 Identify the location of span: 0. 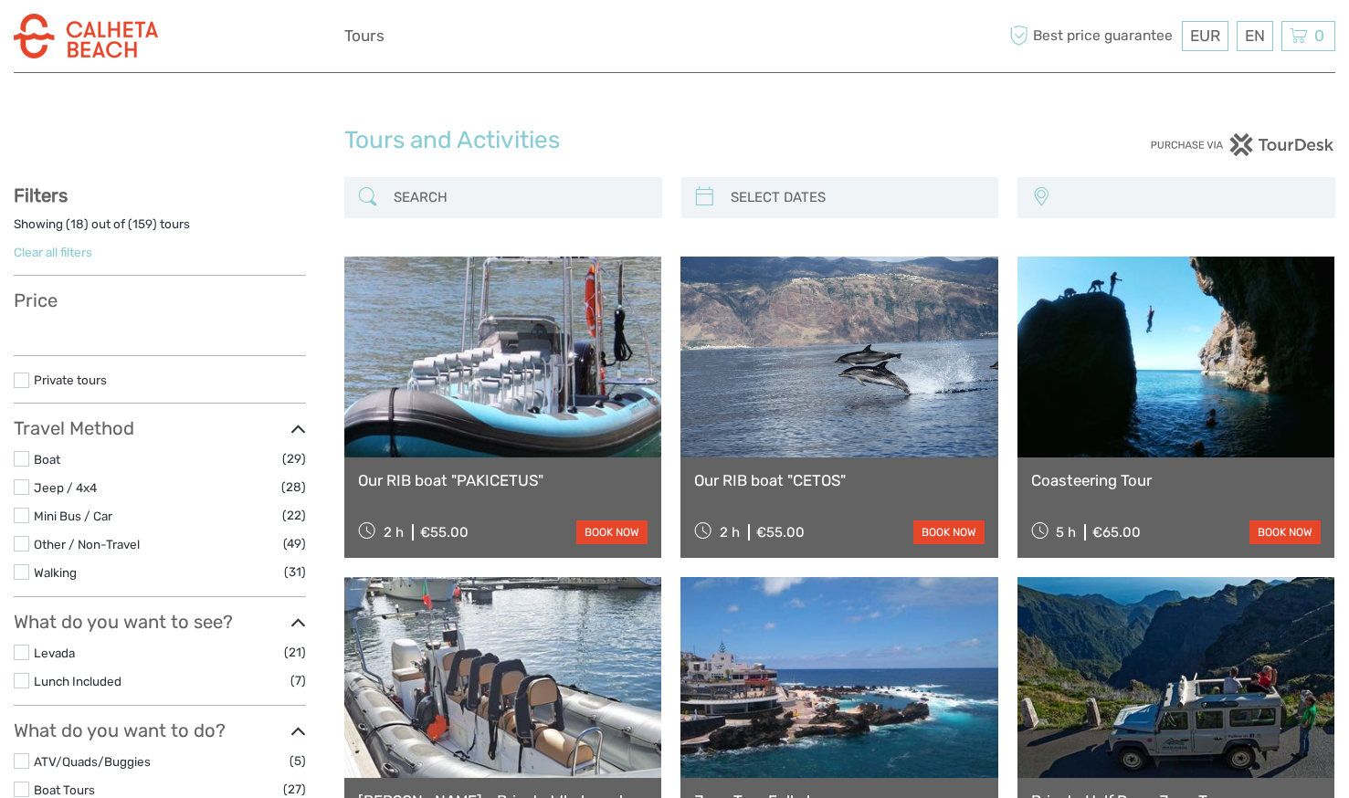
(1319, 36).